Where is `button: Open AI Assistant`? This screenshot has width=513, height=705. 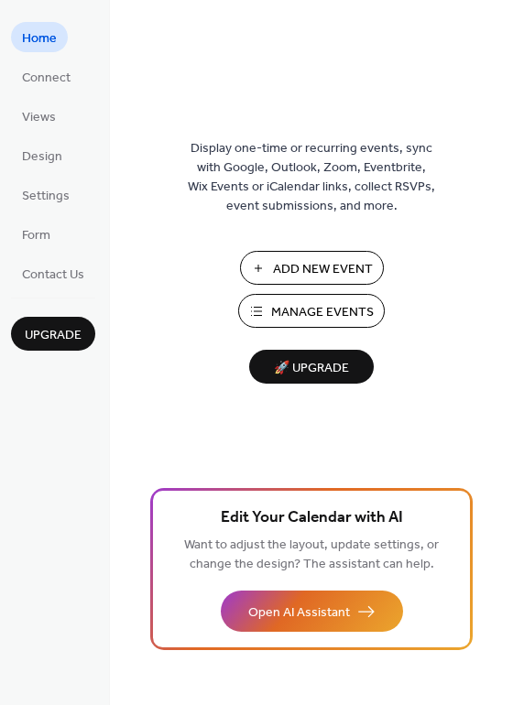
button: Open AI Assistant is located at coordinates (311, 611).